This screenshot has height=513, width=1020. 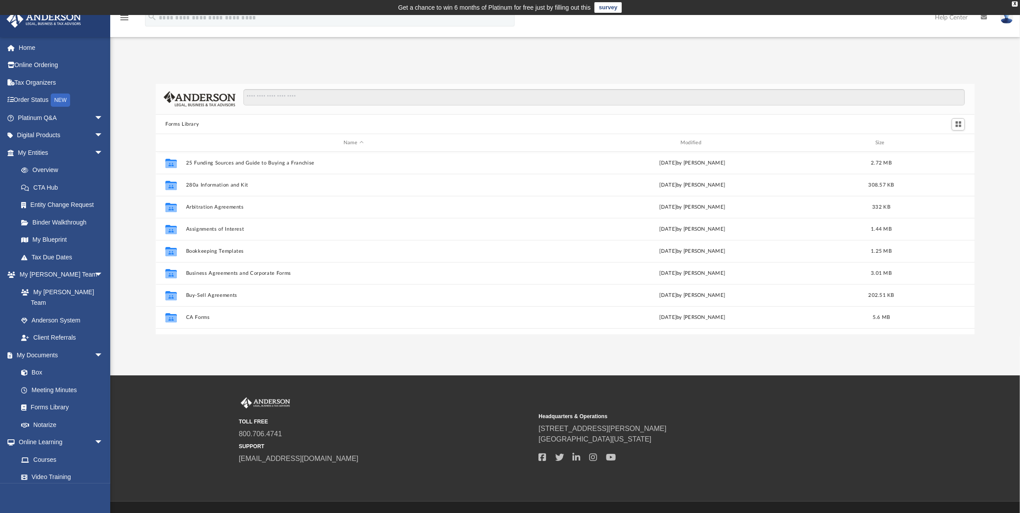 What do you see at coordinates (881, 295) in the screenshot?
I see `span: 202.51 KB` at bounding box center [881, 295].